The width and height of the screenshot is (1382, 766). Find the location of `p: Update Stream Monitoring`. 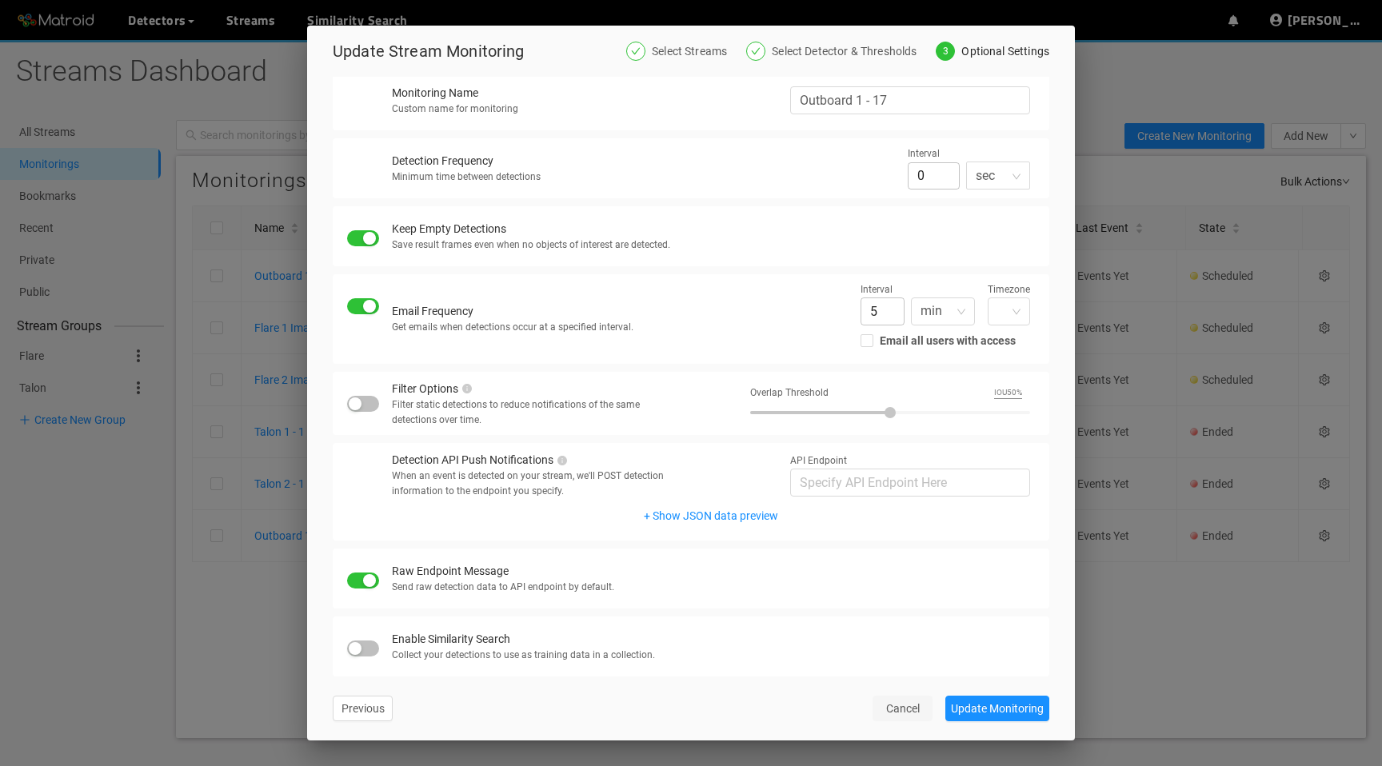

p: Update Stream Monitoring is located at coordinates (429, 51).